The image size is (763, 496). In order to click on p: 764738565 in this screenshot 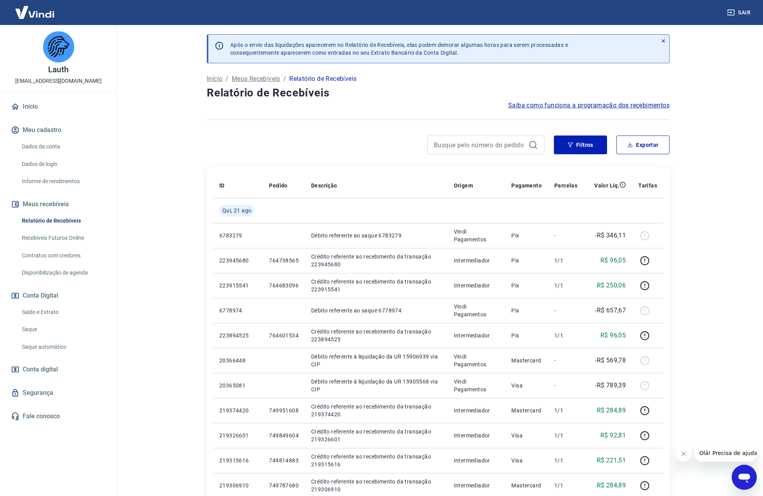, I will do `click(284, 261)`.